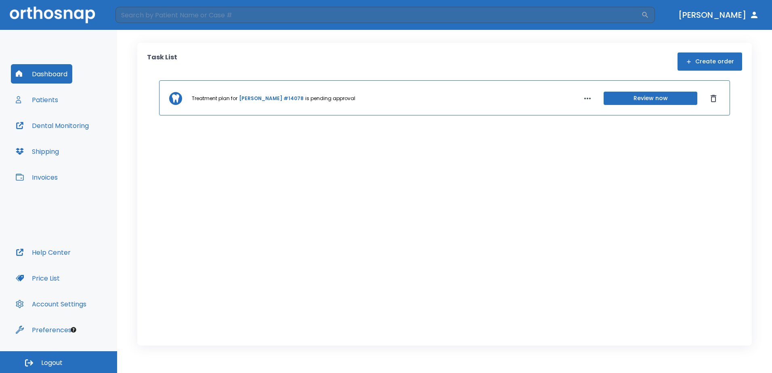 This screenshot has height=373, width=772. I want to click on button: Review now, so click(651, 98).